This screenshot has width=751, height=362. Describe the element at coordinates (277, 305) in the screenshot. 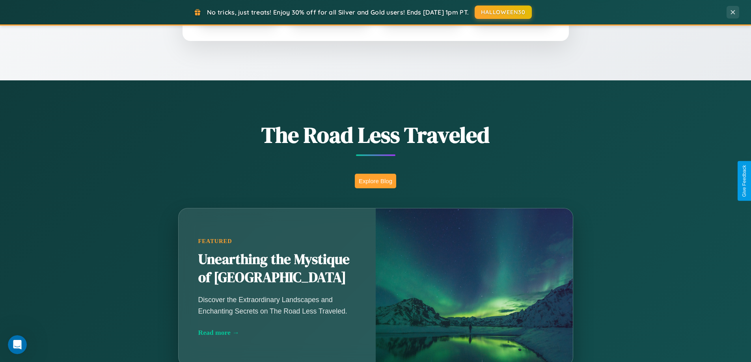

I see `p: Discover the Extraordinary Landscapes and Enchanting Secrets on The Road Less Traveled.` at that location.